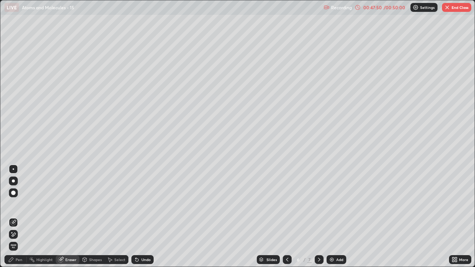 The width and height of the screenshot is (475, 267). I want to click on p: Atoms and Molecules - 15, so click(48, 7).